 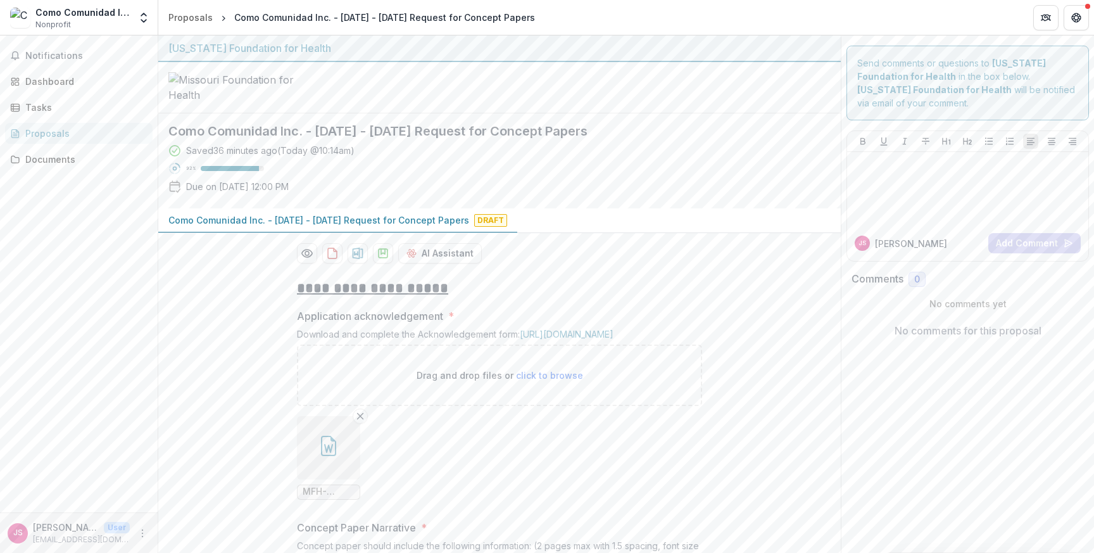 I want to click on a: Tasks, so click(x=79, y=107).